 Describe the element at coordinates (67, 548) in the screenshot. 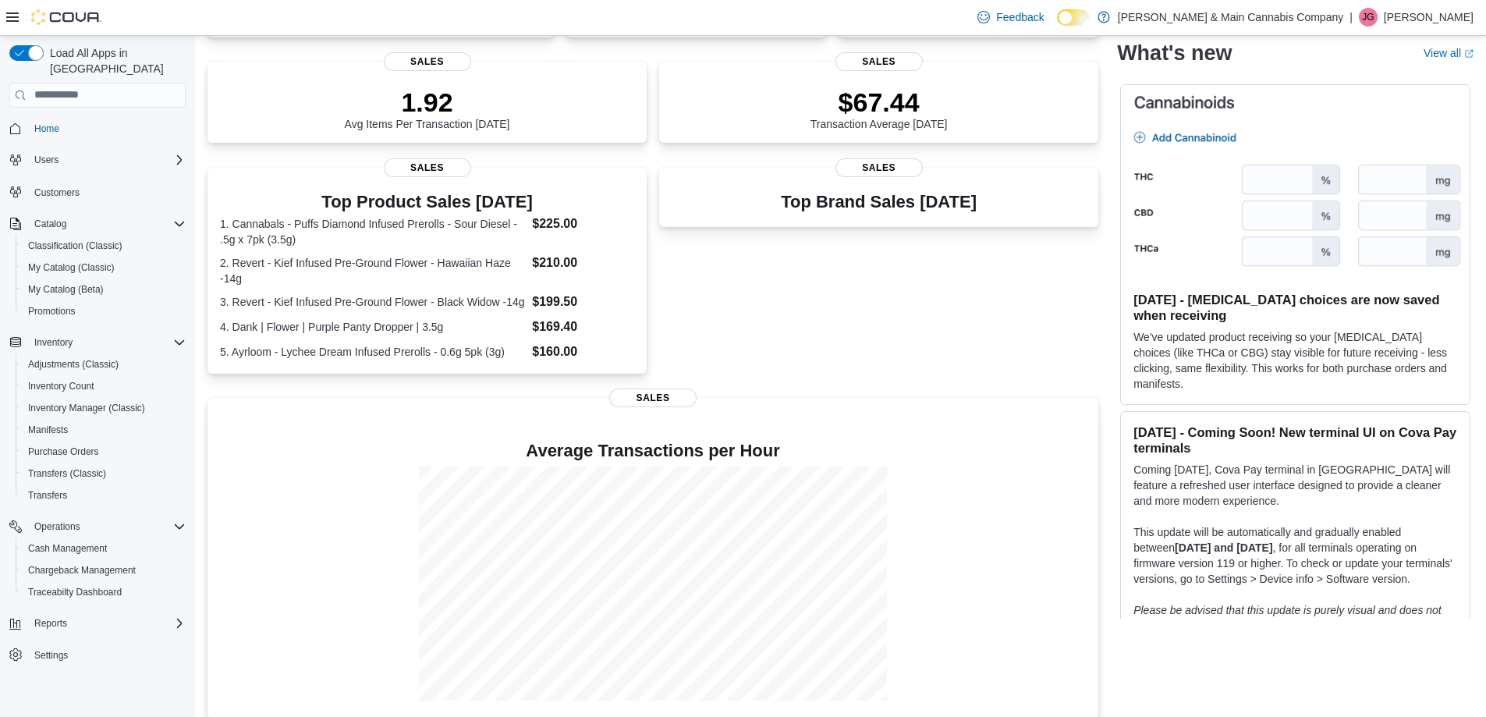

I see `a: Cash Management` at that location.